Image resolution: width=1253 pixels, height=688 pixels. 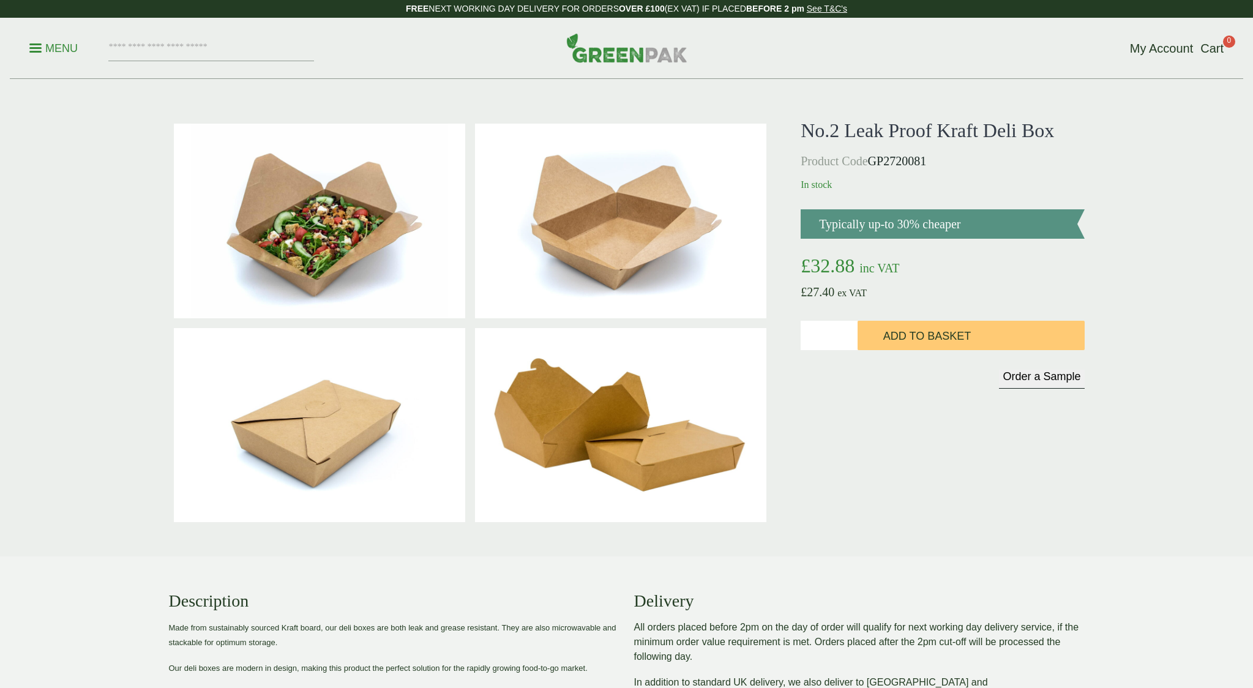 What do you see at coordinates (775, 9) in the screenshot?
I see `strong: BEFORE 2 pm` at bounding box center [775, 9].